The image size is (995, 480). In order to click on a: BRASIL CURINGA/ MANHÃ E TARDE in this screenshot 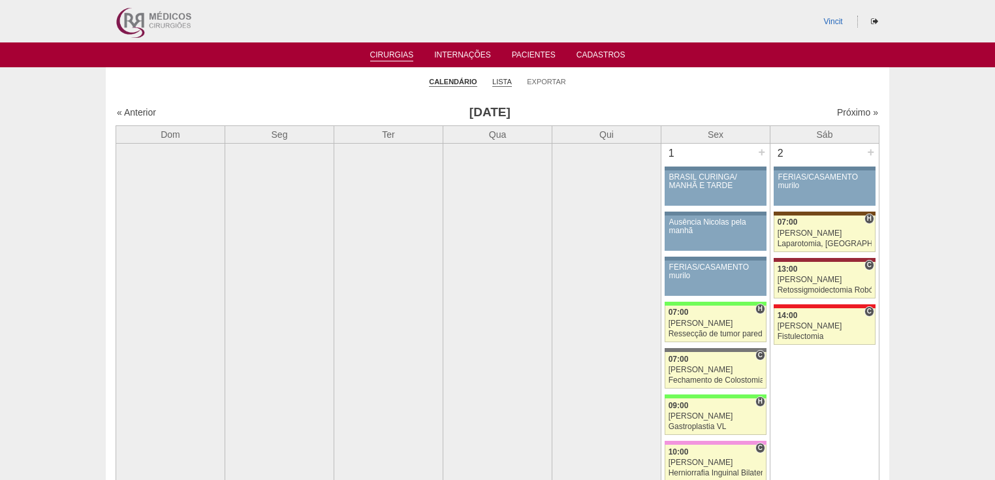, I will do `click(716, 188)`.